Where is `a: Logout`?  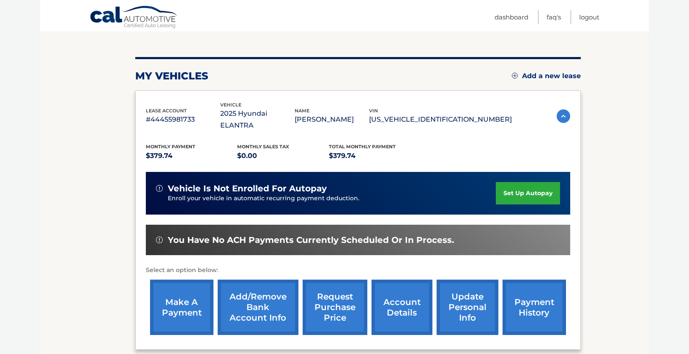
a: Logout is located at coordinates (589, 17).